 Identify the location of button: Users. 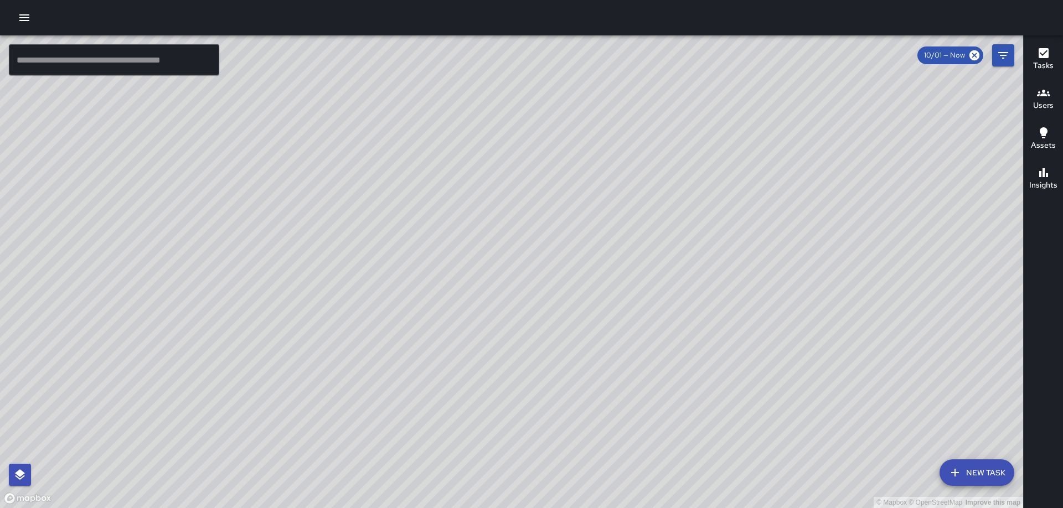
(1044, 100).